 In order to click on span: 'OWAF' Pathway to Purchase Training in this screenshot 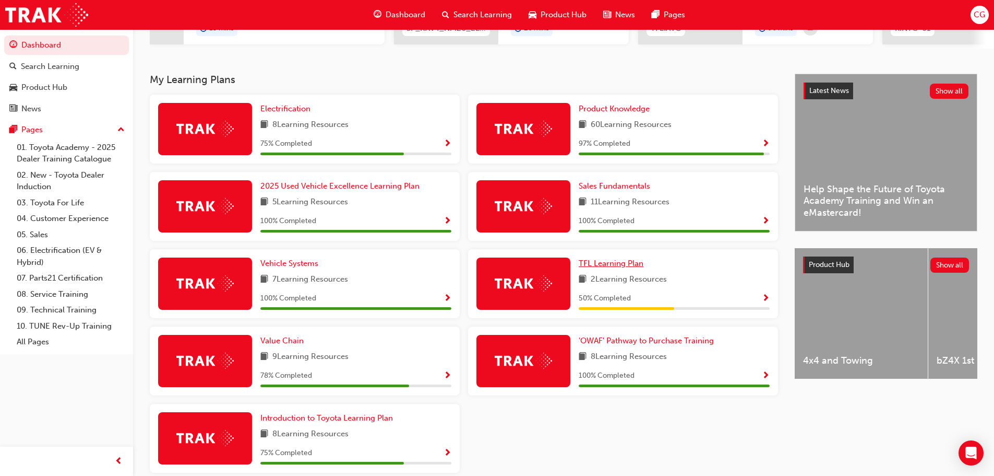, I will do `click(646, 340)`.